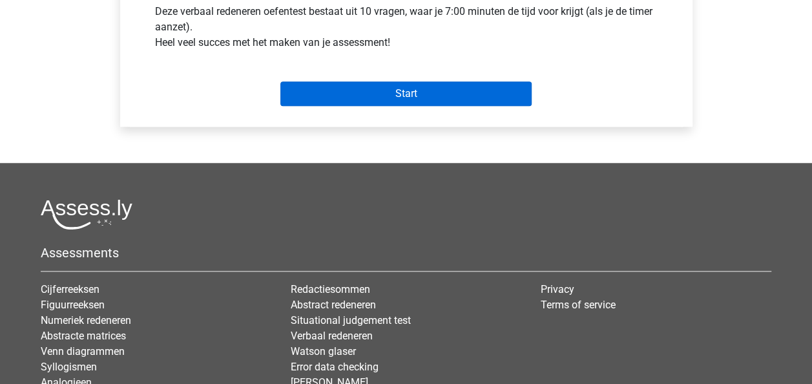 This screenshot has width=812, height=384. I want to click on a: Syllogismen, so click(68, 366).